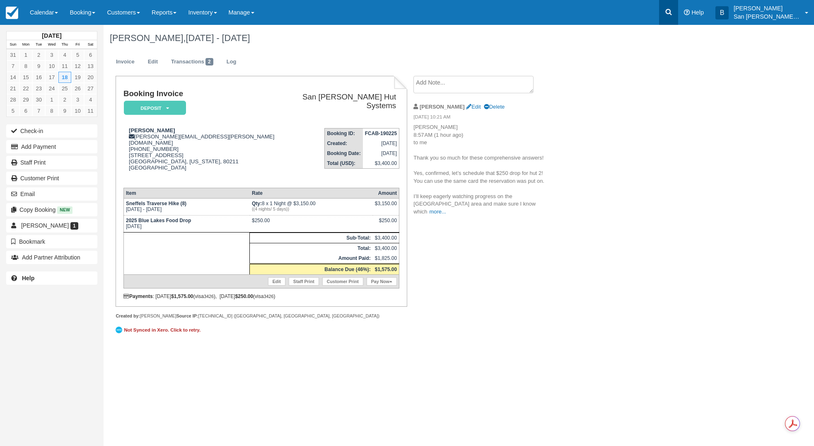 The image size is (814, 446). What do you see at coordinates (386, 224) in the screenshot?
I see `div: $250.00` at bounding box center [386, 224].